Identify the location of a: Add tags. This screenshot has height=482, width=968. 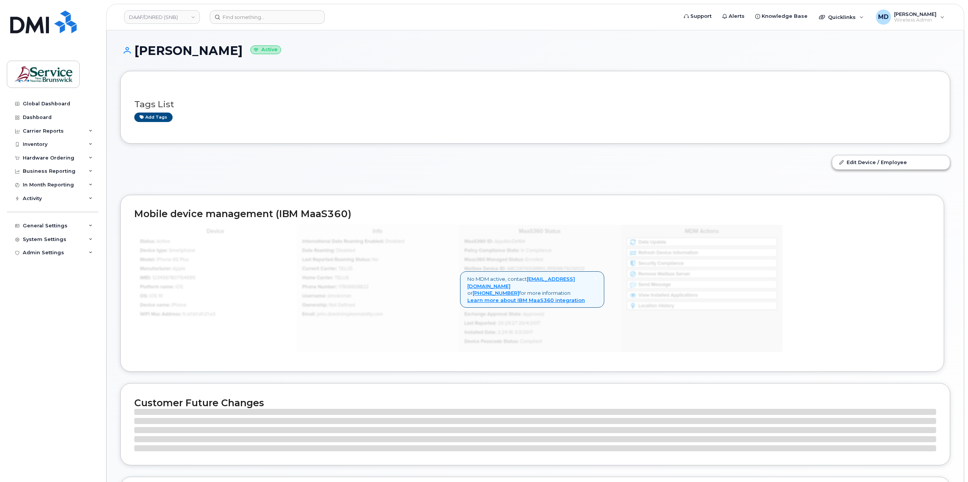
(153, 117).